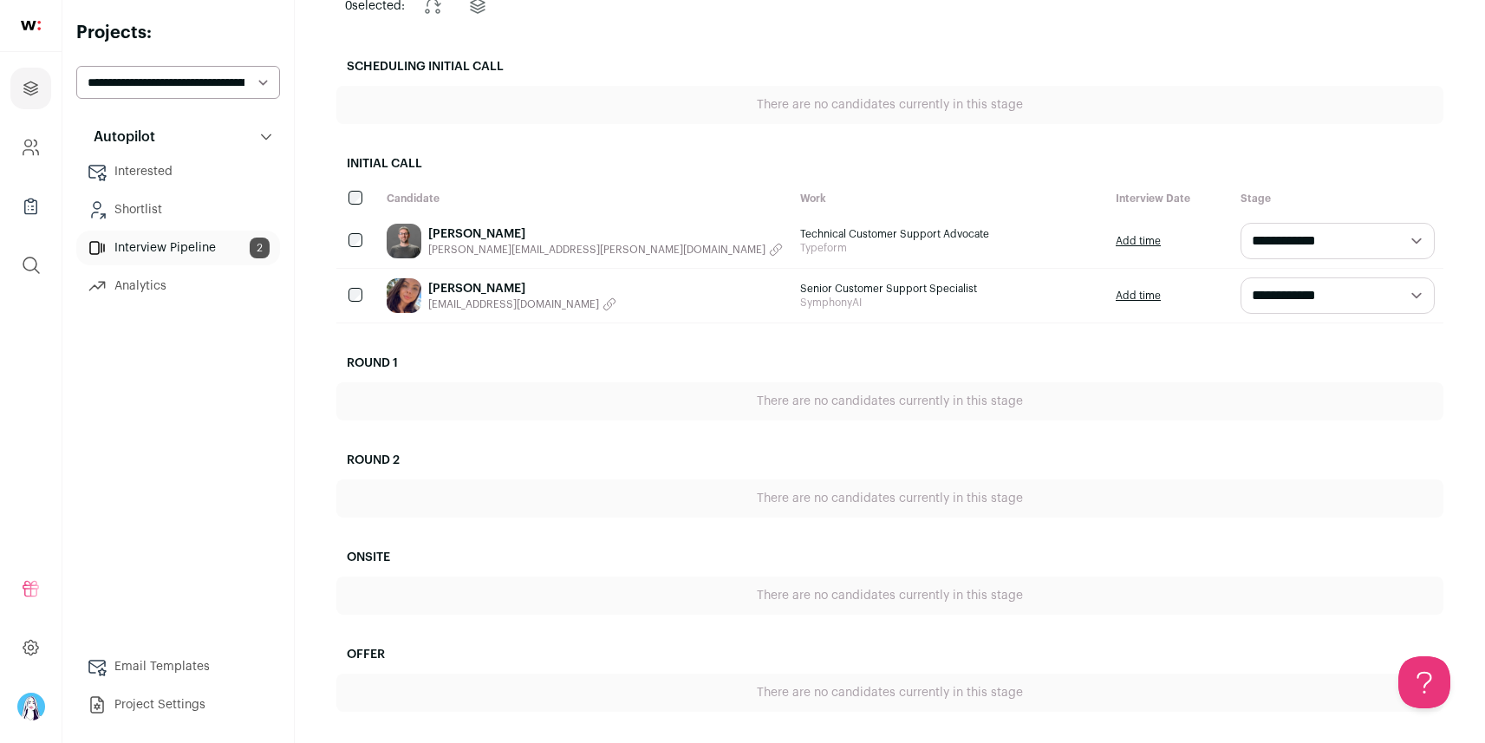  I want to click on p: Autopilot, so click(119, 137).